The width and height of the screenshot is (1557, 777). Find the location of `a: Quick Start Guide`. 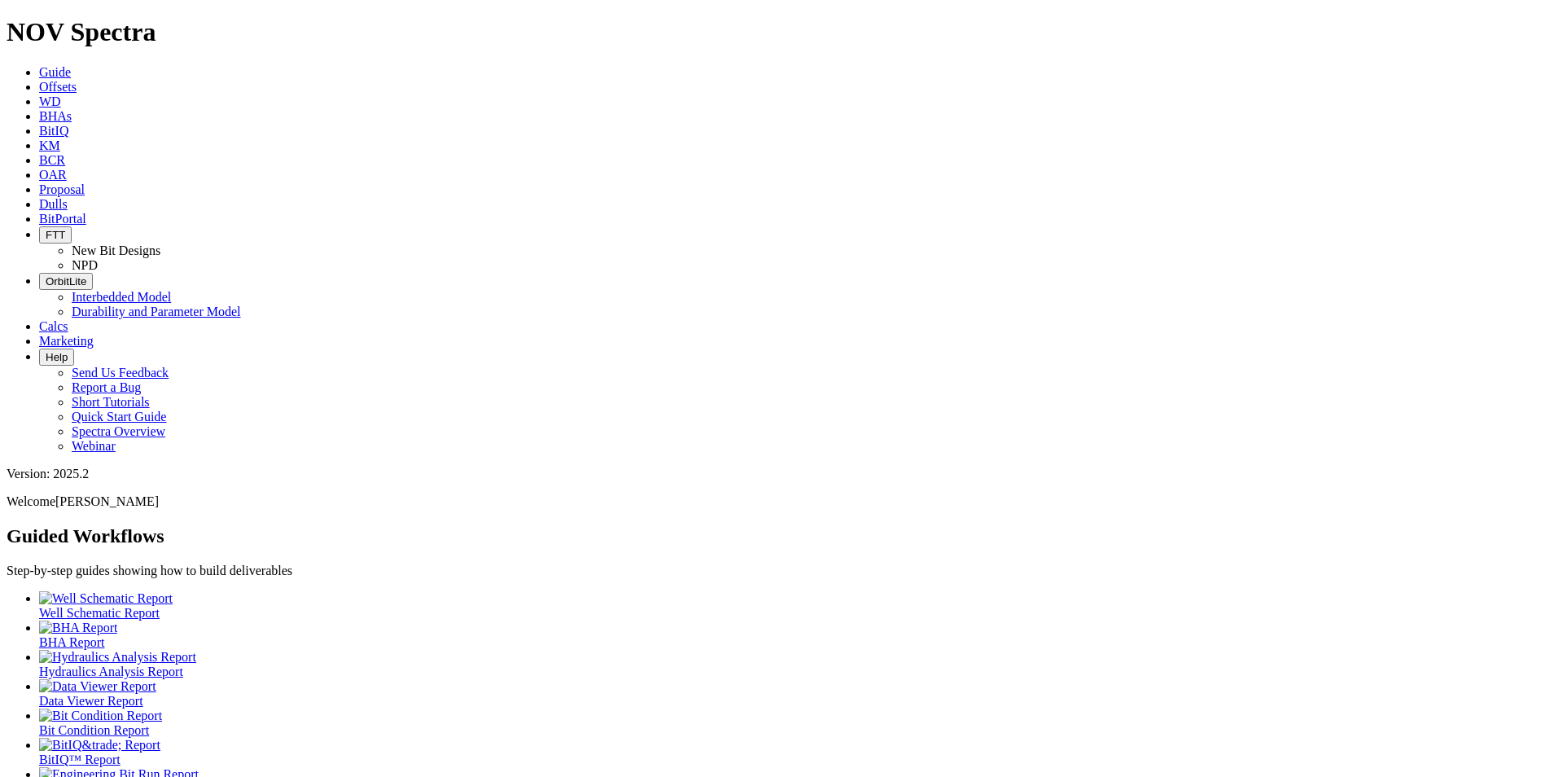

a: Quick Start Guide is located at coordinates (119, 416).